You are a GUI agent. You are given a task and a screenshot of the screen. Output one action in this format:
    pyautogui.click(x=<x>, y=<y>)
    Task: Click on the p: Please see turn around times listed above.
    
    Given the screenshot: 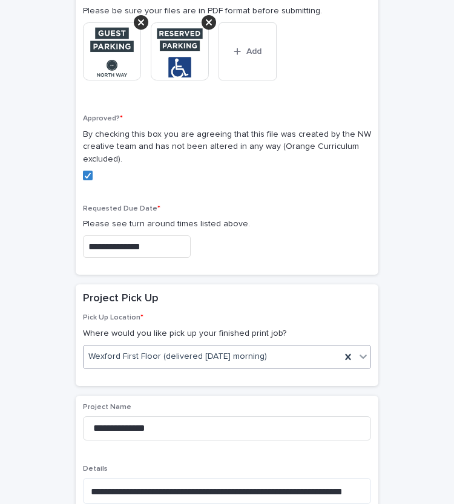 What is the action you would take?
    pyautogui.click(x=227, y=224)
    